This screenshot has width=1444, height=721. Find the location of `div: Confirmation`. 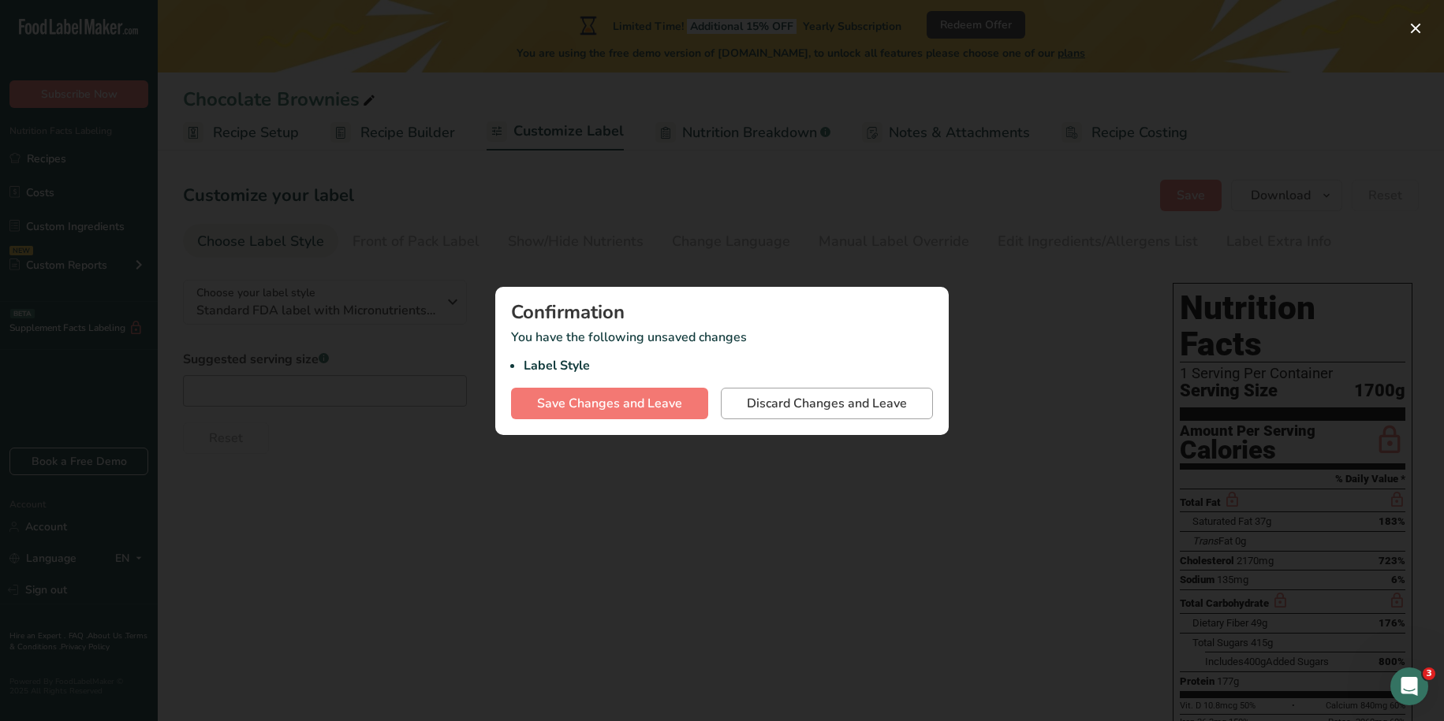

div: Confirmation is located at coordinates (721, 312).